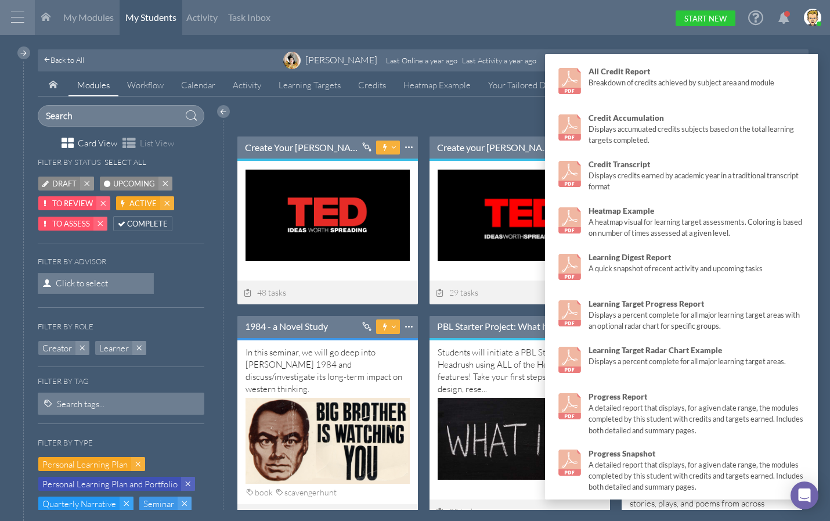 This screenshot has height=521, width=830. Describe the element at coordinates (309, 85) in the screenshot. I see `a: Learning Targets` at that location.